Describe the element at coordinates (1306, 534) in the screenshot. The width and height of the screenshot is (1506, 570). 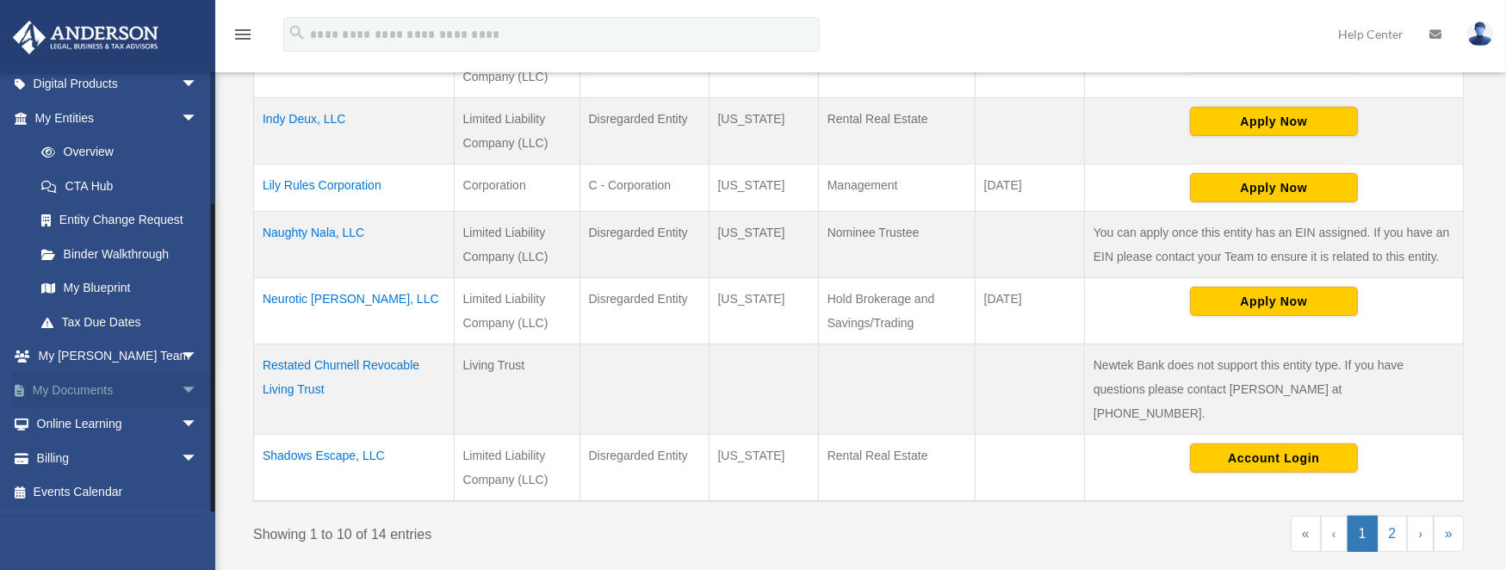
I see `a: First` at that location.